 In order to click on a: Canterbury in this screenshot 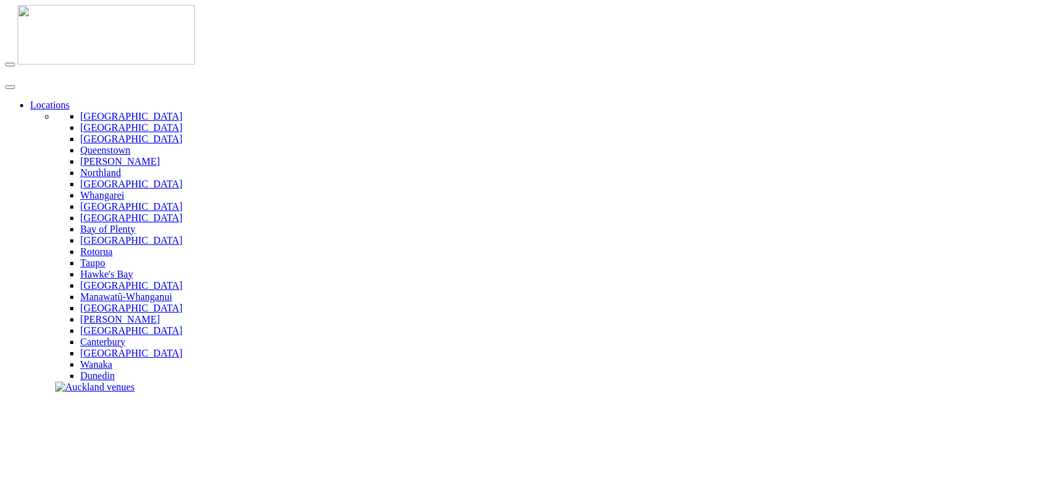, I will do `click(103, 342)`.